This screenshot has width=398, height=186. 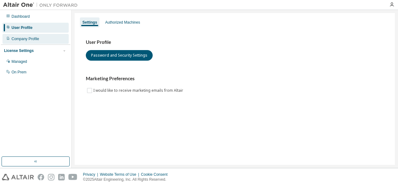 What do you see at coordinates (41, 177) in the screenshot?
I see `img: facebook.svg` at bounding box center [41, 177].